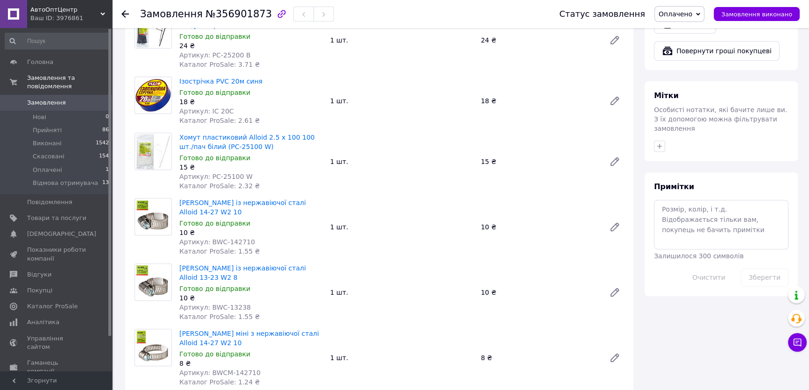  Describe the element at coordinates (153, 30) in the screenshot. I see `img: Хомут пластиковий Alloid 2.5 х 200 100 шт./уп. чорний` at that location.